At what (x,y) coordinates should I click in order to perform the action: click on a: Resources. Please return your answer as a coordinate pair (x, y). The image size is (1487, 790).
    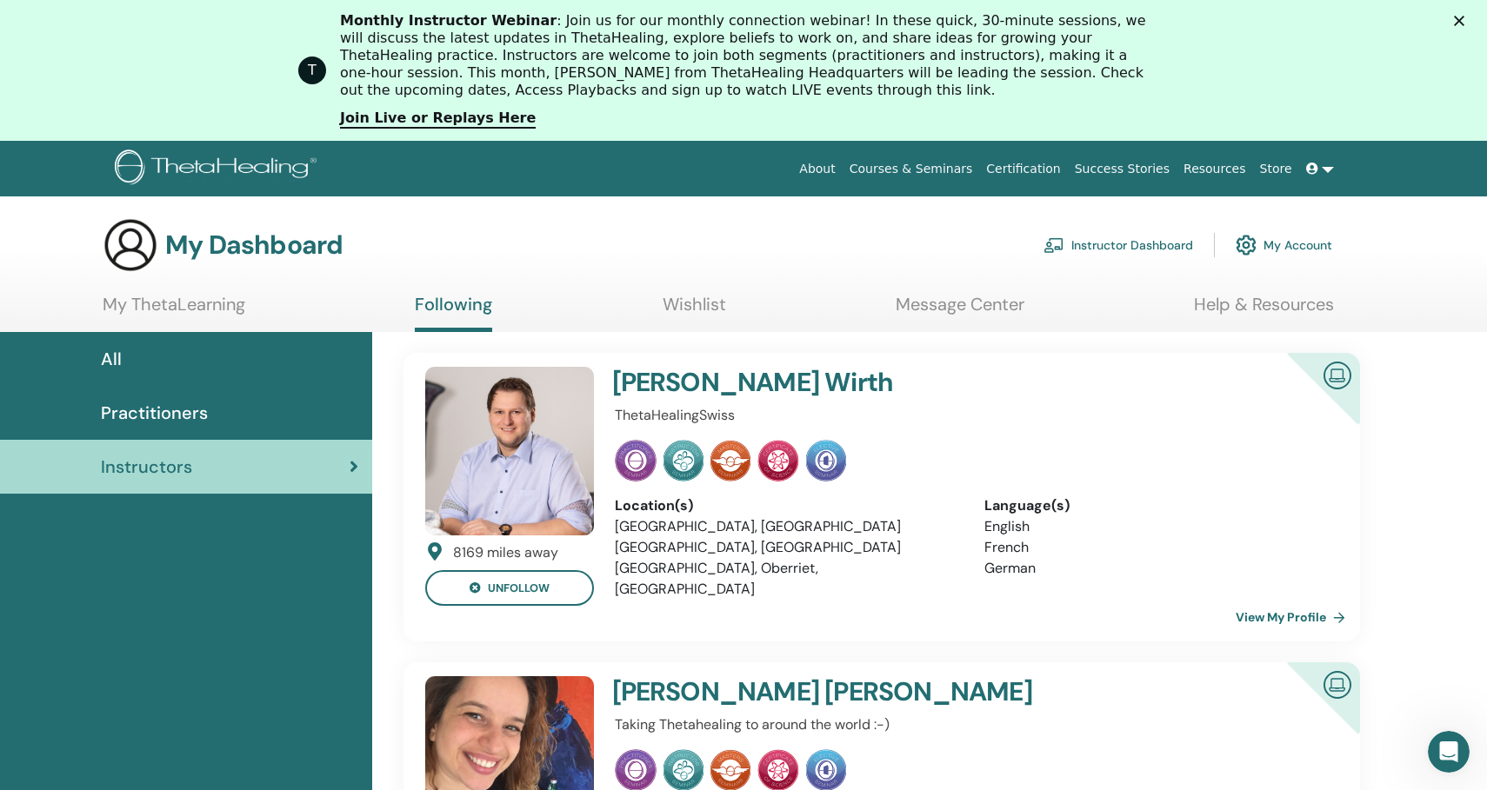
    Looking at the image, I should click on (1215, 169).